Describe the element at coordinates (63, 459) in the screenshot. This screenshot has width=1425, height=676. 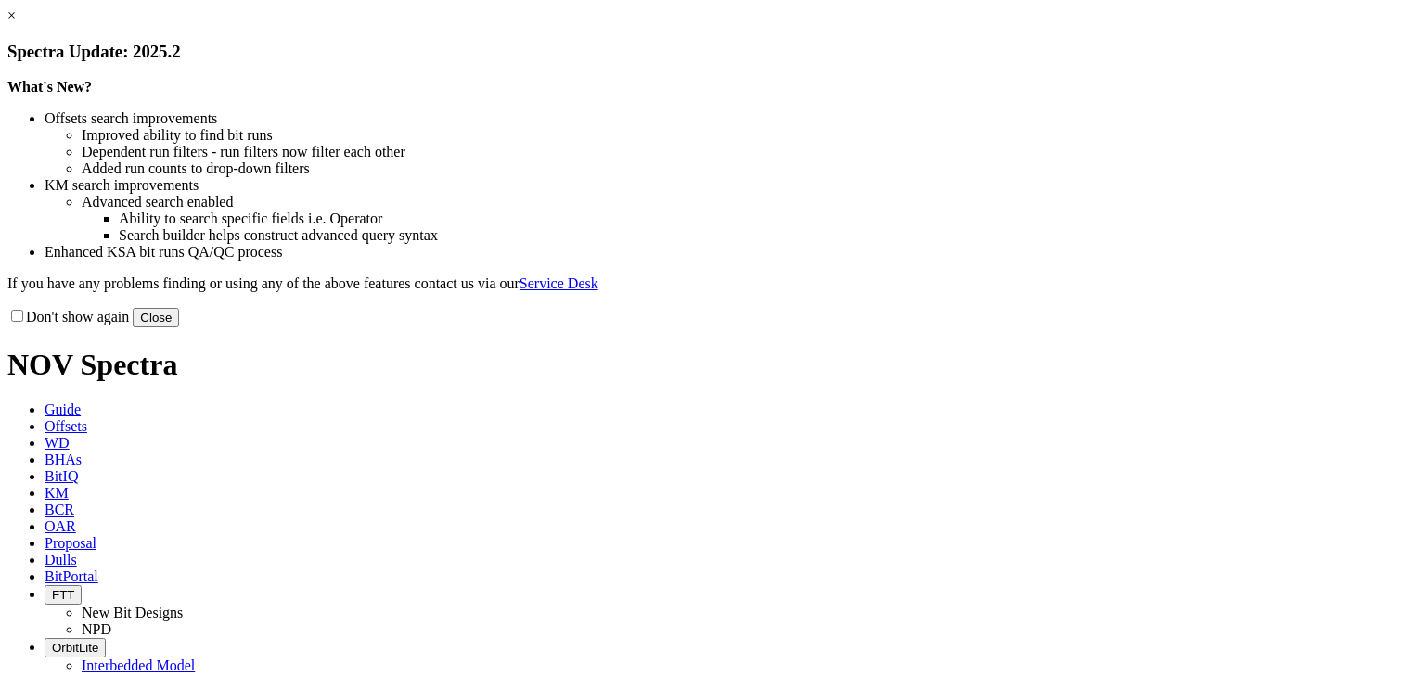
I see `span: BHAs` at that location.